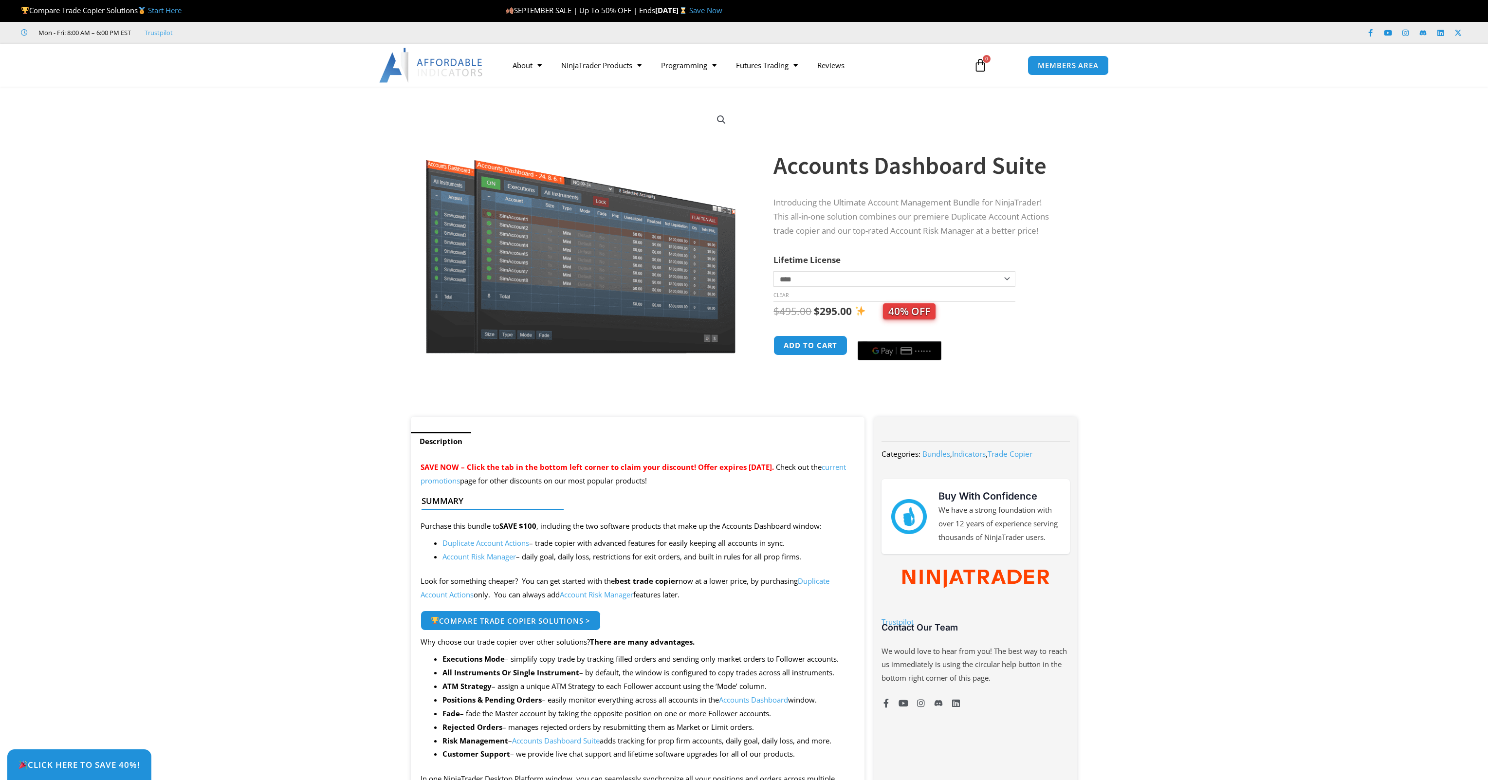  Describe the element at coordinates (781, 295) in the screenshot. I see `a: Clear options` at that location.